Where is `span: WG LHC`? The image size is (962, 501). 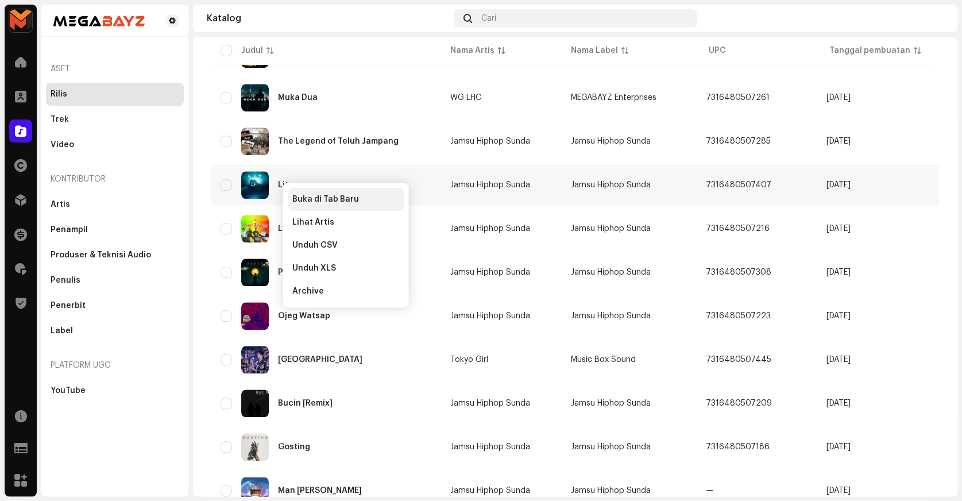 span: WG LHC is located at coordinates (501, 98).